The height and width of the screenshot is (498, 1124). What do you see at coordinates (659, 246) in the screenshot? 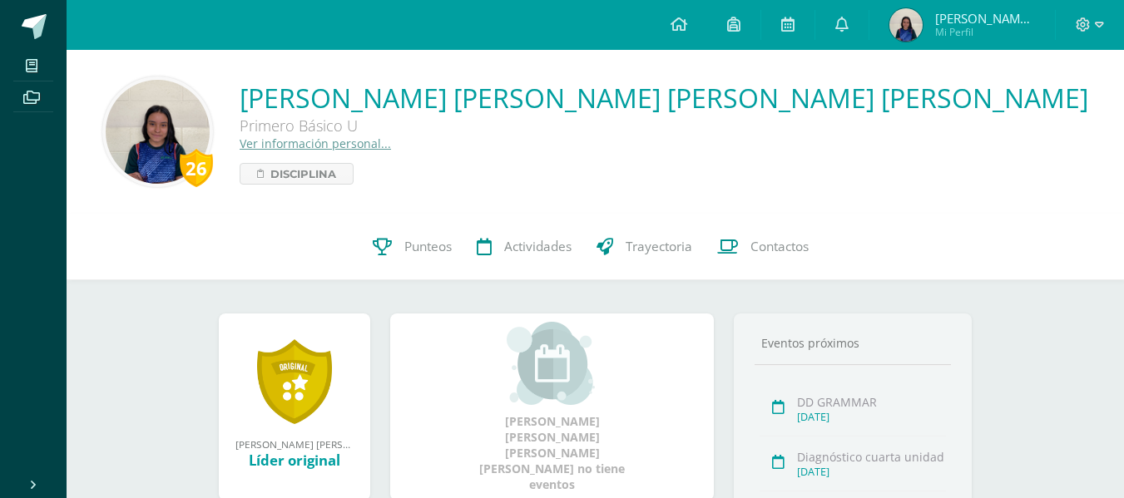
I see `span: Trayectoria` at bounding box center [659, 246].